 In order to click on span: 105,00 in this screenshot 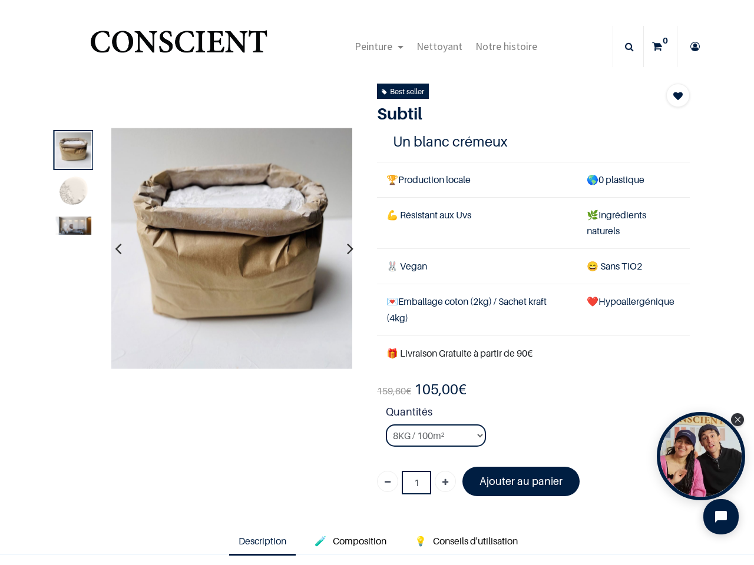, I will do `click(436, 389)`.